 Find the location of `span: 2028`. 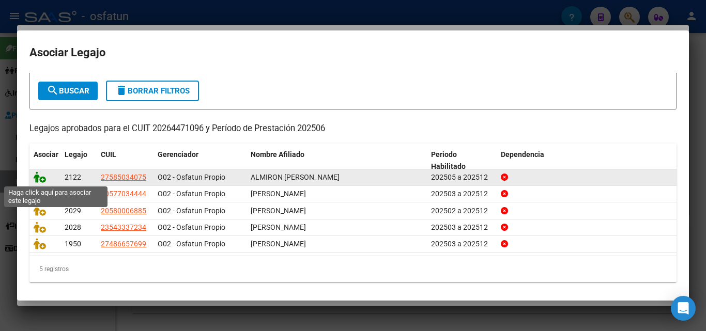

span: 2028 is located at coordinates (73, 227).